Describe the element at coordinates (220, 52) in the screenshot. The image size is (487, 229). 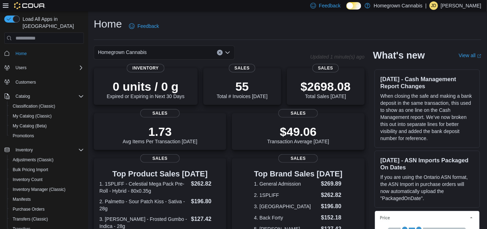
I see `button: Clear input` at that location.